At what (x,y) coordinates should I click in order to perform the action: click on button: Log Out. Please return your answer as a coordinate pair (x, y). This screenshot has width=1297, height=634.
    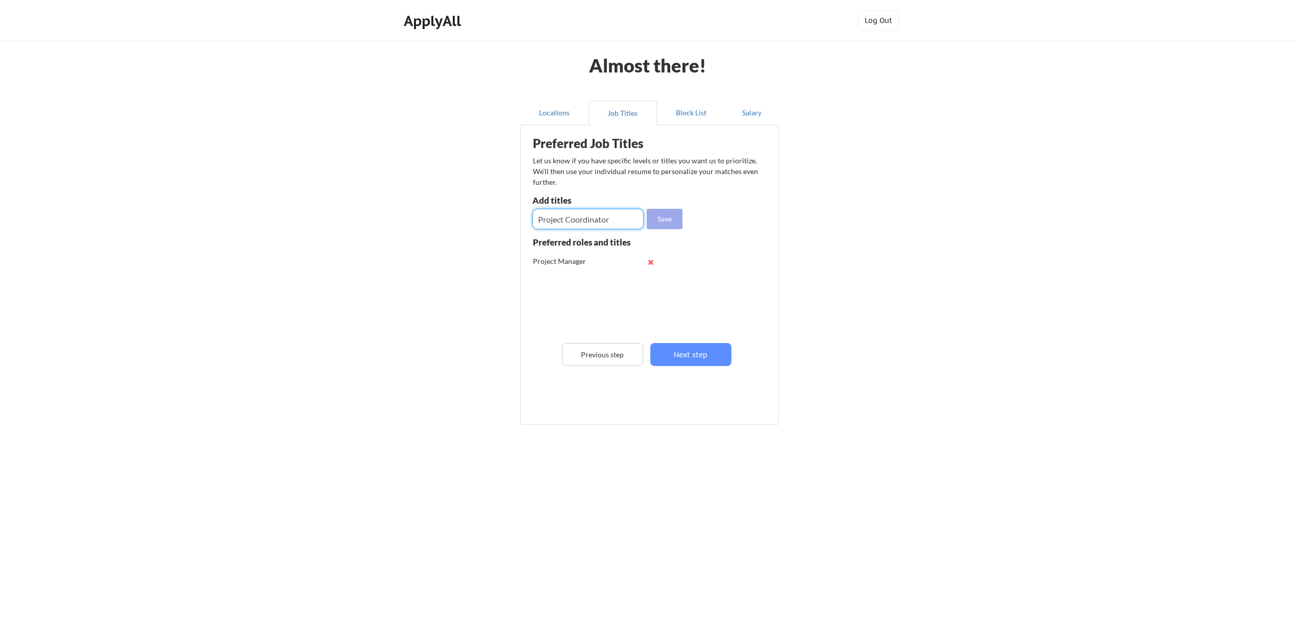
    Looking at the image, I should click on (878, 20).